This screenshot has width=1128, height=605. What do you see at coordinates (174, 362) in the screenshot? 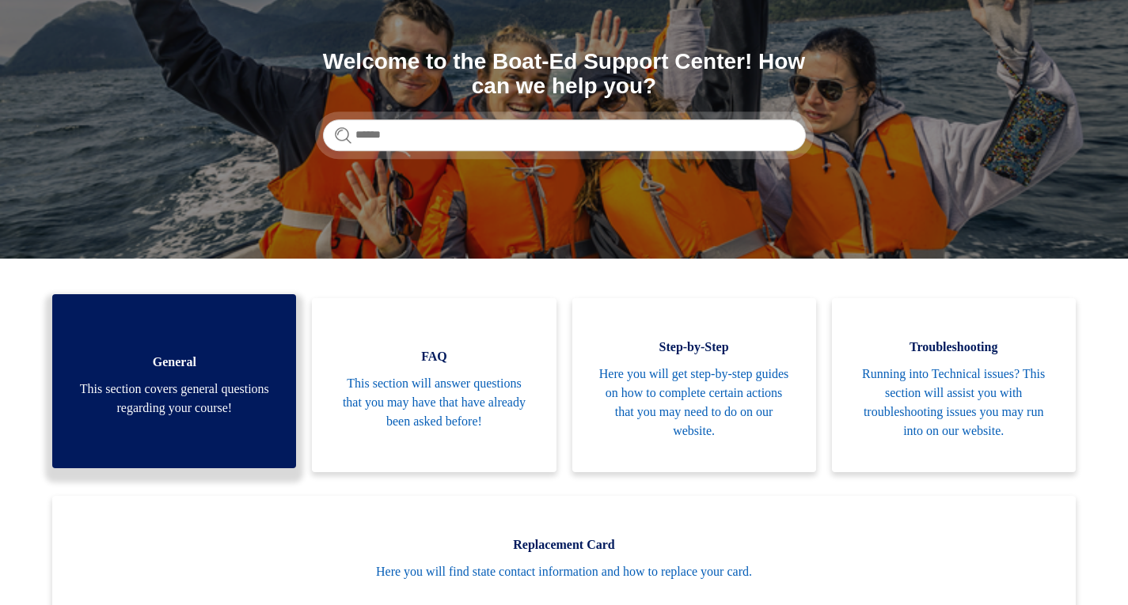
I see `span: General` at bounding box center [174, 362].